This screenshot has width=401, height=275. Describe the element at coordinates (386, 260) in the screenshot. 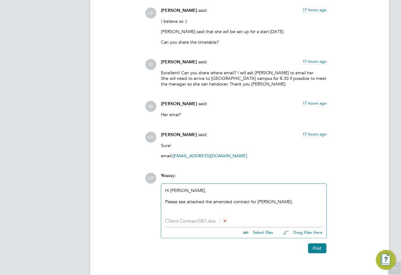

I see `button: Engage Resource Center` at that location.